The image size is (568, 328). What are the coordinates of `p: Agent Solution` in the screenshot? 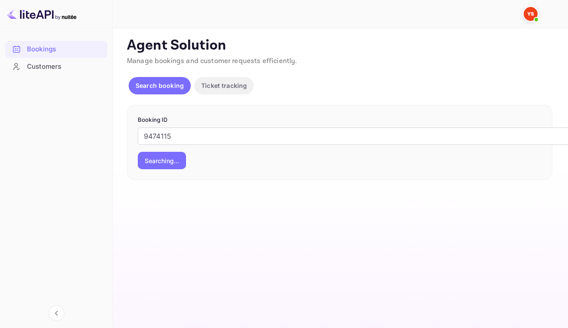 It's located at (340, 46).